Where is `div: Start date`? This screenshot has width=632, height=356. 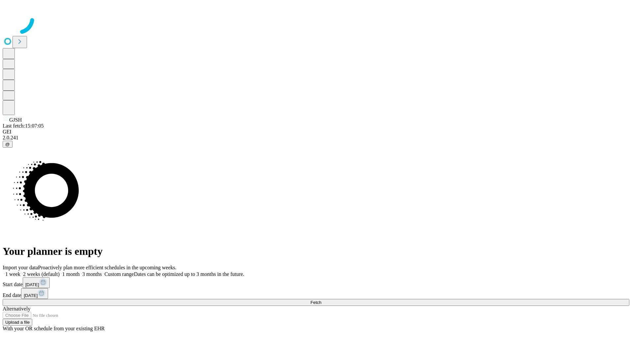
div: Start date is located at coordinates (316, 282).